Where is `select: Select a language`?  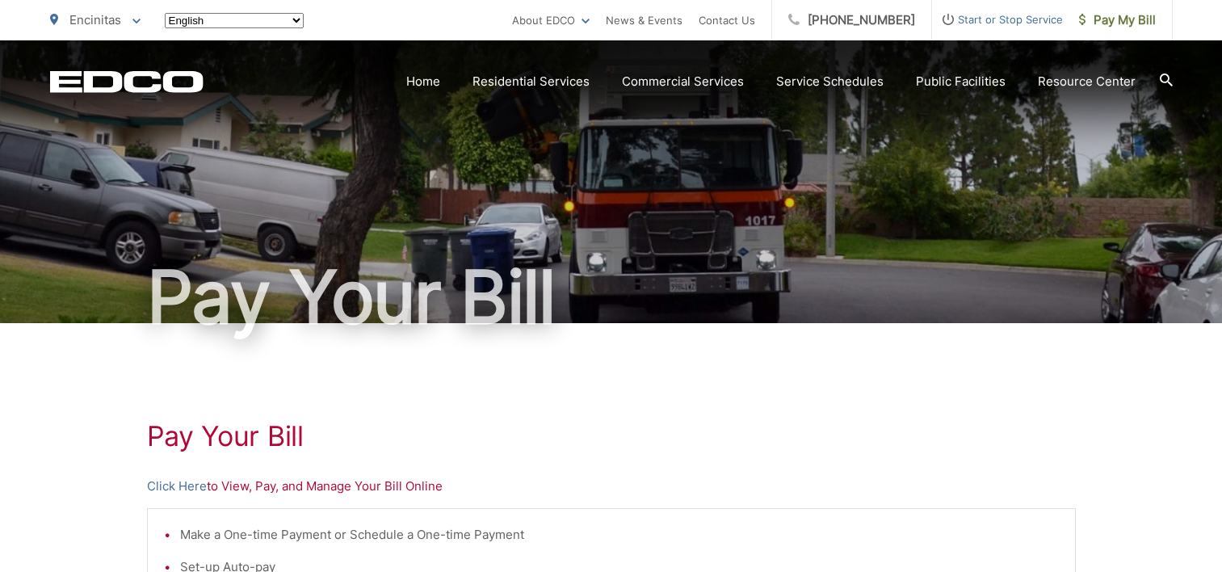 select: Select a language is located at coordinates (234, 20).